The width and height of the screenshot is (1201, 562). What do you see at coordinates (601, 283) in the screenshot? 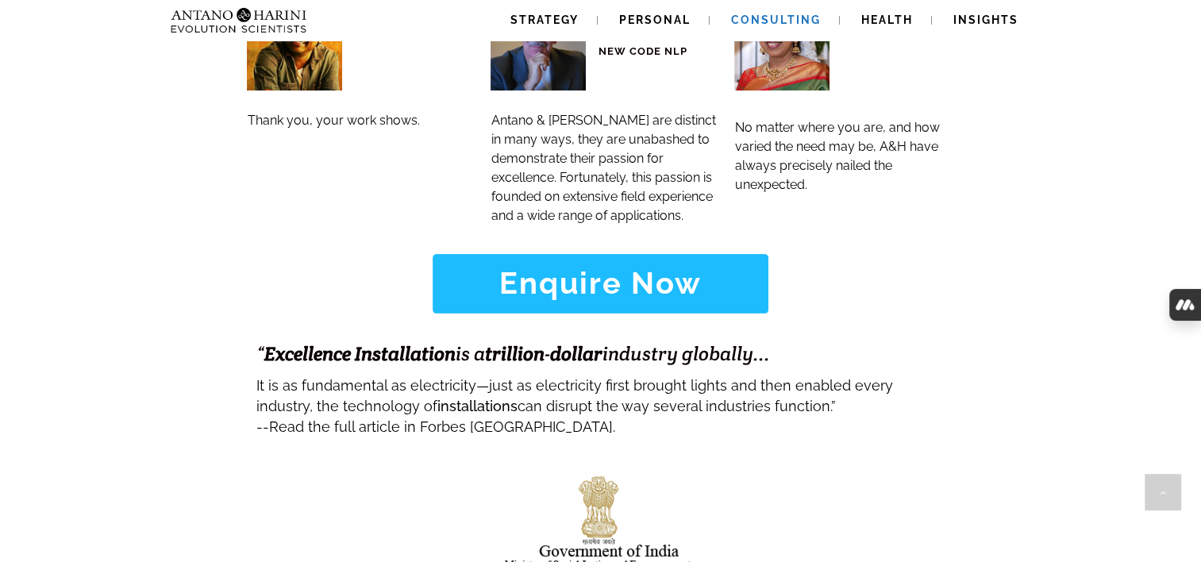
I see `a: Enquire Now` at bounding box center [601, 283].